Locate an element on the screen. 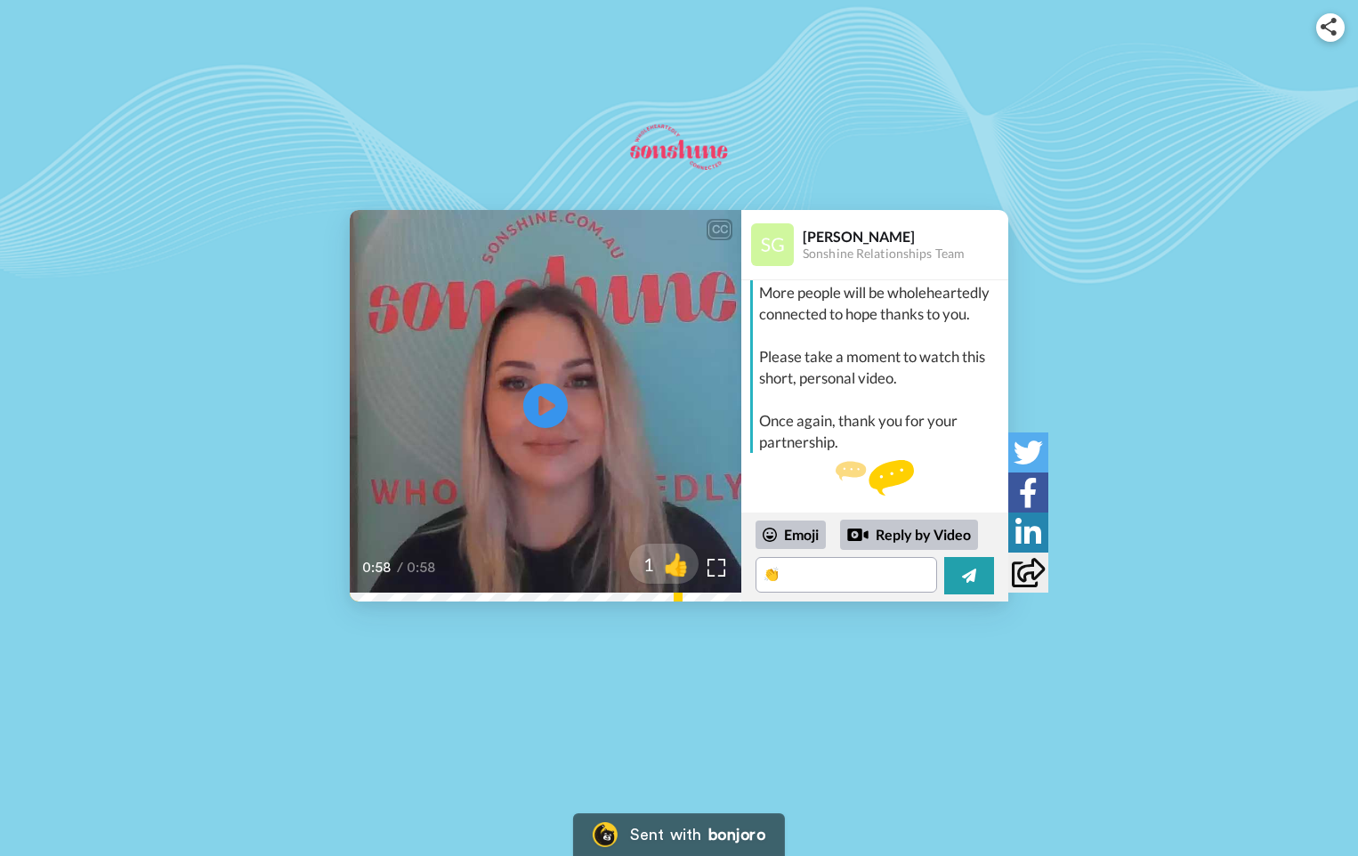  img: message.svg is located at coordinates (875, 478).